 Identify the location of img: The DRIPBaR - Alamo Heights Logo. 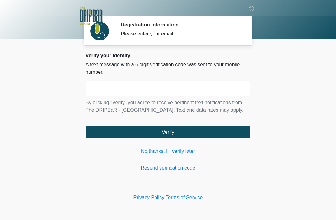
(91, 16).